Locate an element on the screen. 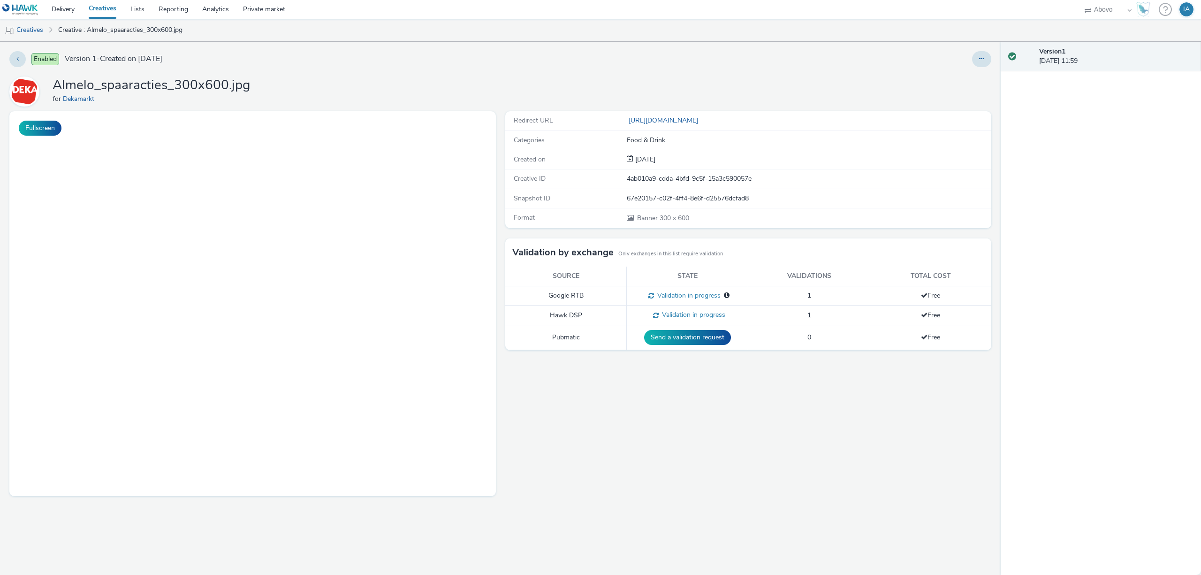  div: 67e20157-c02f-4ff4-8e6f-d25576dcfad8 is located at coordinates (809, 199).